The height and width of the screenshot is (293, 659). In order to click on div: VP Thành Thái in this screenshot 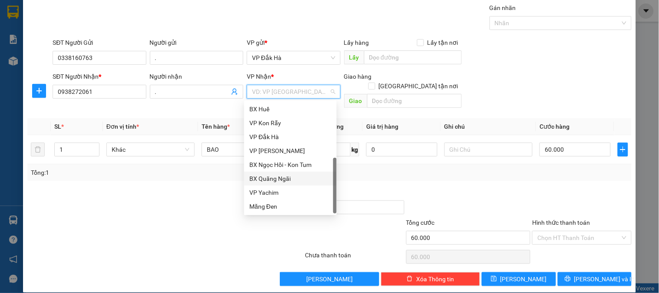, I will do `click(290, 151)`.